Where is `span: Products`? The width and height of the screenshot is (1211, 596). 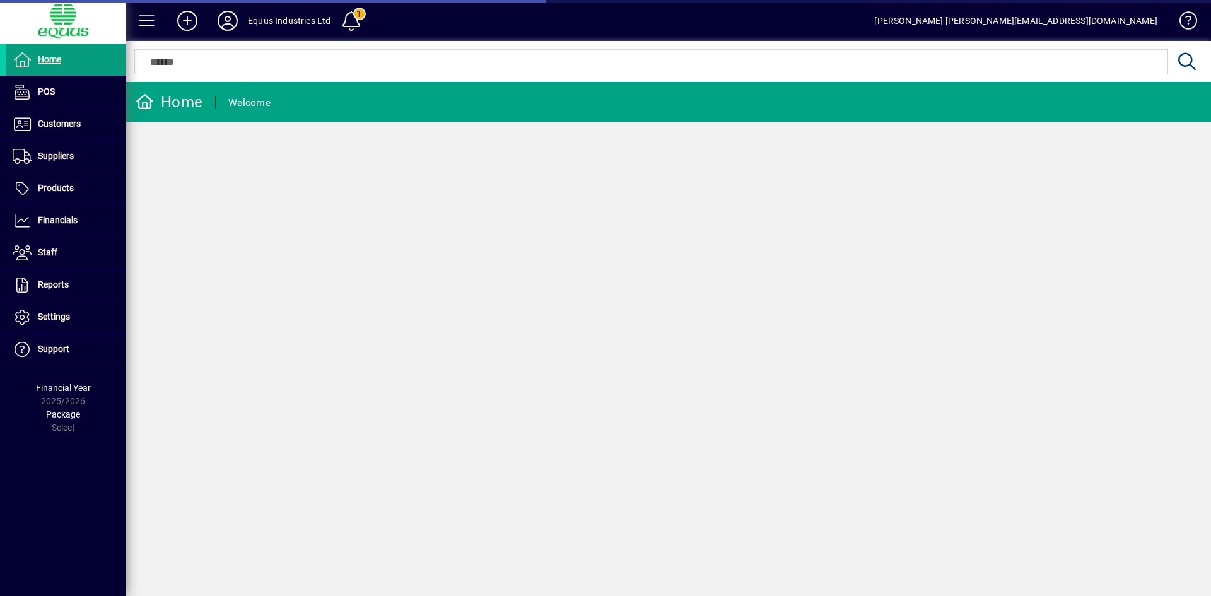 span: Products is located at coordinates (55, 188).